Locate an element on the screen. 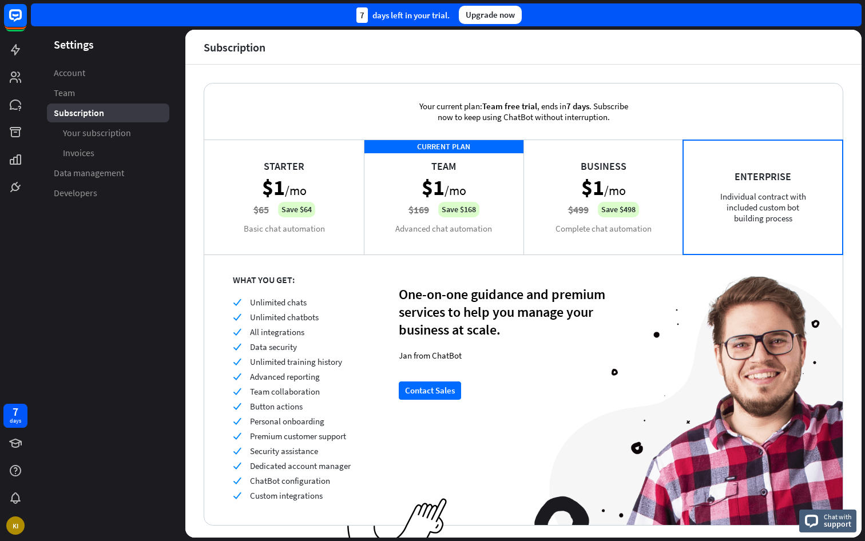 The width and height of the screenshot is (865, 541). span: All integrations is located at coordinates (277, 332).